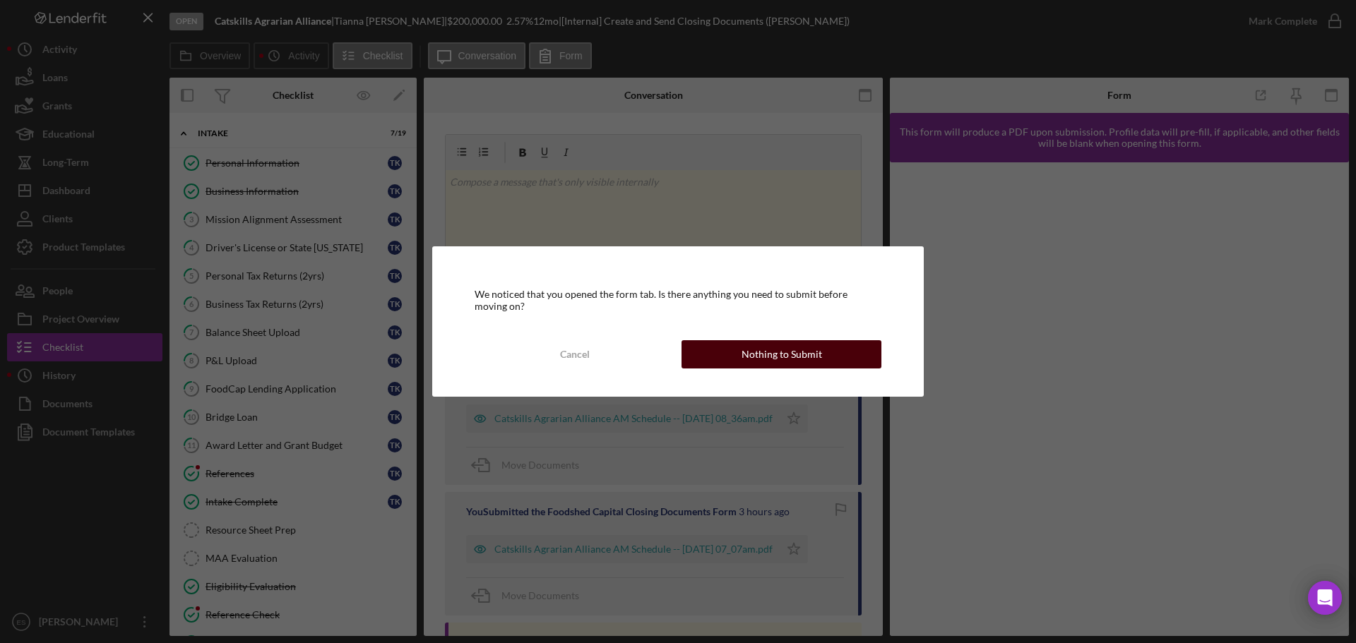 This screenshot has height=643, width=1356. What do you see at coordinates (575, 355) in the screenshot?
I see `div: Cancel` at bounding box center [575, 355].